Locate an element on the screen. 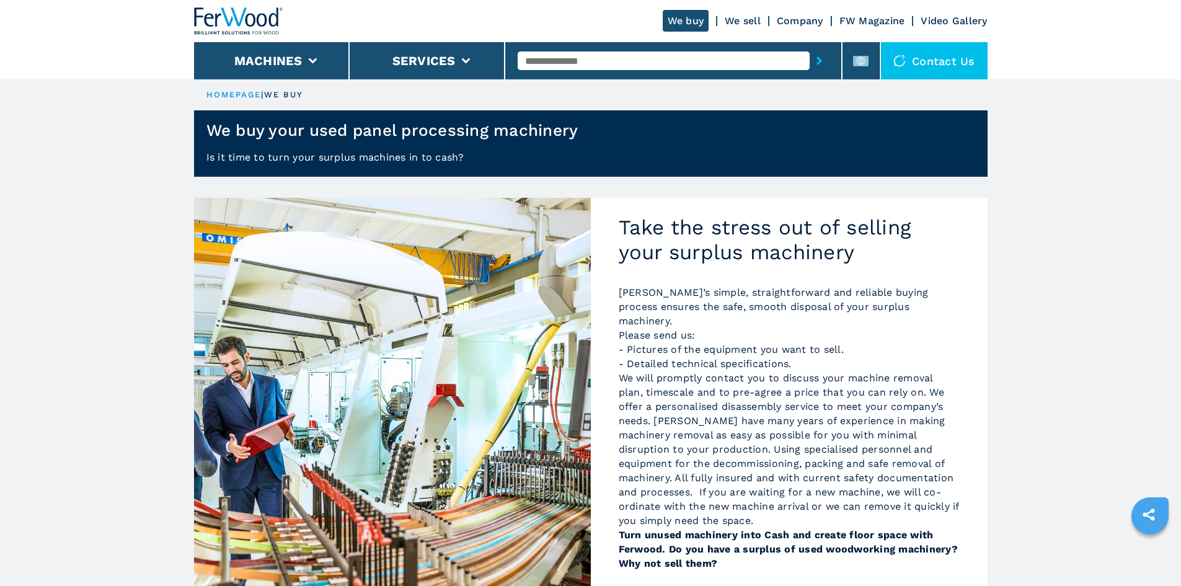  img: Ferwood is located at coordinates (239, 21).